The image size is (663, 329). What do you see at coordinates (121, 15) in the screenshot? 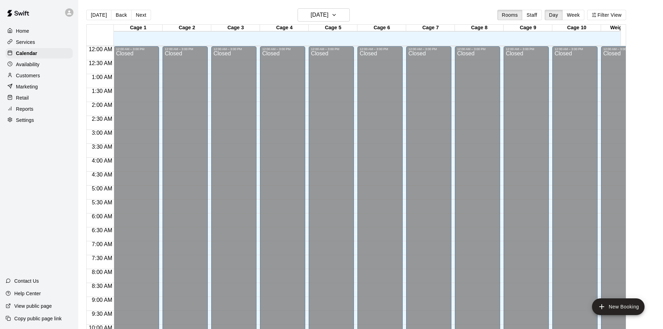
I see `button: Back` at bounding box center [121, 15].